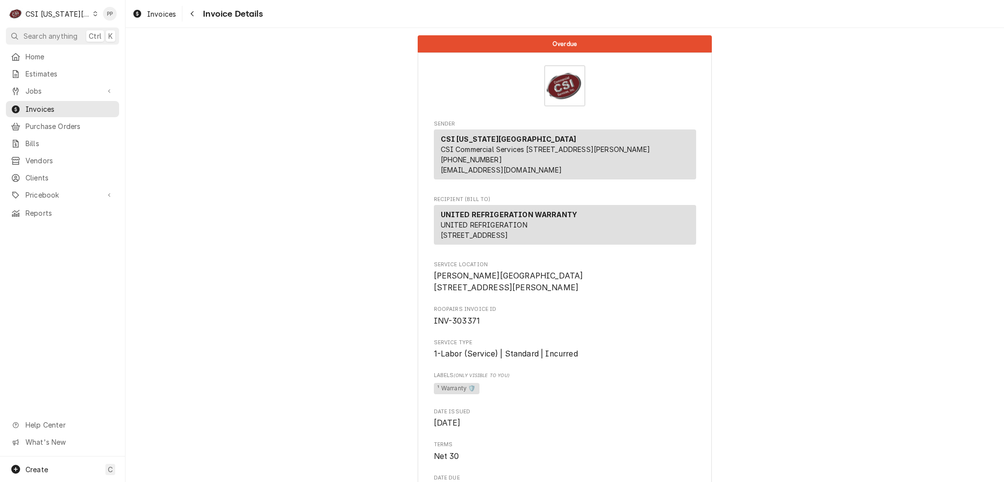 This screenshot has width=1004, height=482. Describe the element at coordinates (70, 74) in the screenshot. I see `span: Estimates` at that location.